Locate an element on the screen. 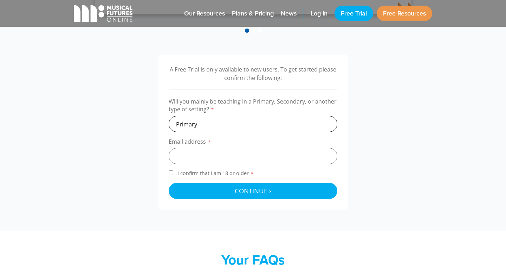 The image size is (506, 274). input: I confirm that I am 18 or older* is located at coordinates (171, 172).